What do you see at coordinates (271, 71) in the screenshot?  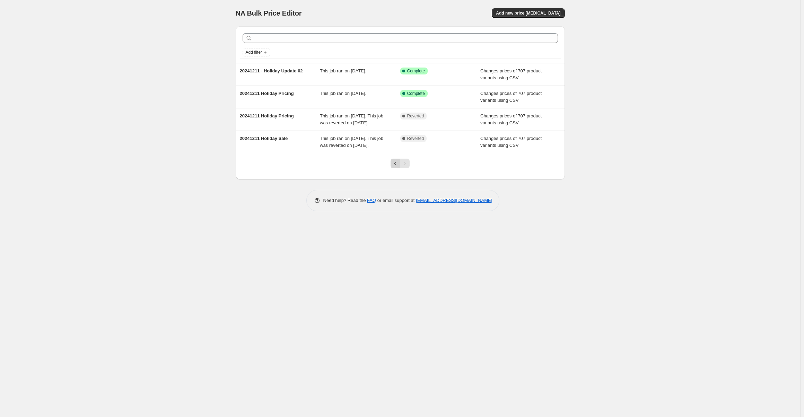 I see `span: 20241211 - Holiday Update 02` at bounding box center [271, 71].